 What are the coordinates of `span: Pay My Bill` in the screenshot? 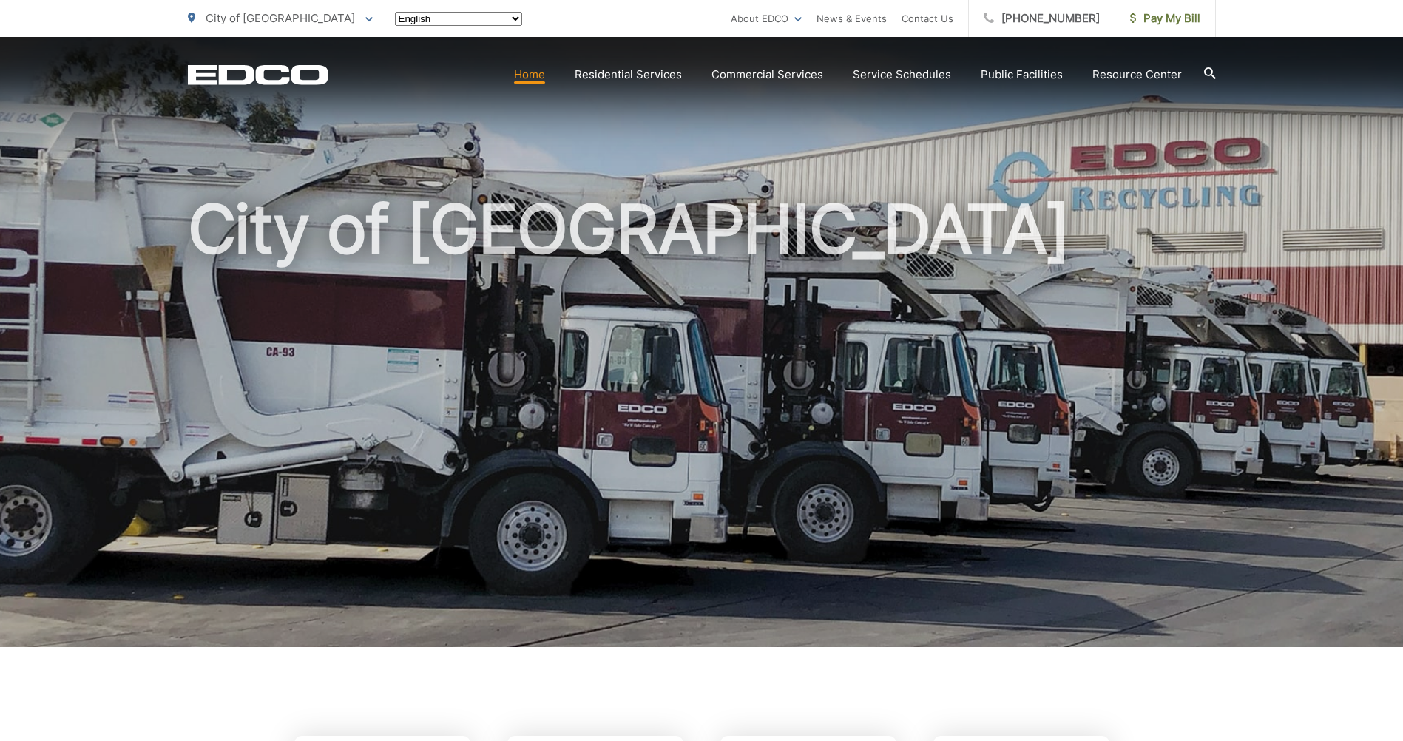 It's located at (1165, 18).